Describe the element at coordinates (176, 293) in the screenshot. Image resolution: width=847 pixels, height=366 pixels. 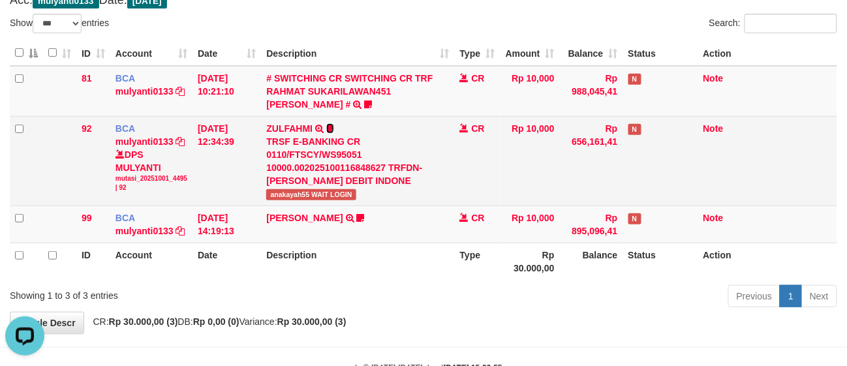
I see `div: Showing 1 to 3 of 3 entries` at that location.